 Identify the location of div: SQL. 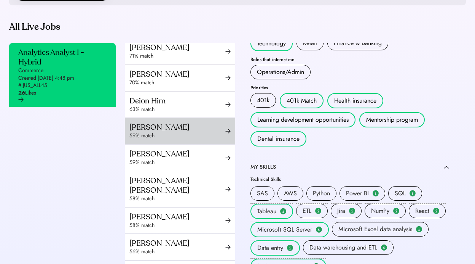
(400, 193).